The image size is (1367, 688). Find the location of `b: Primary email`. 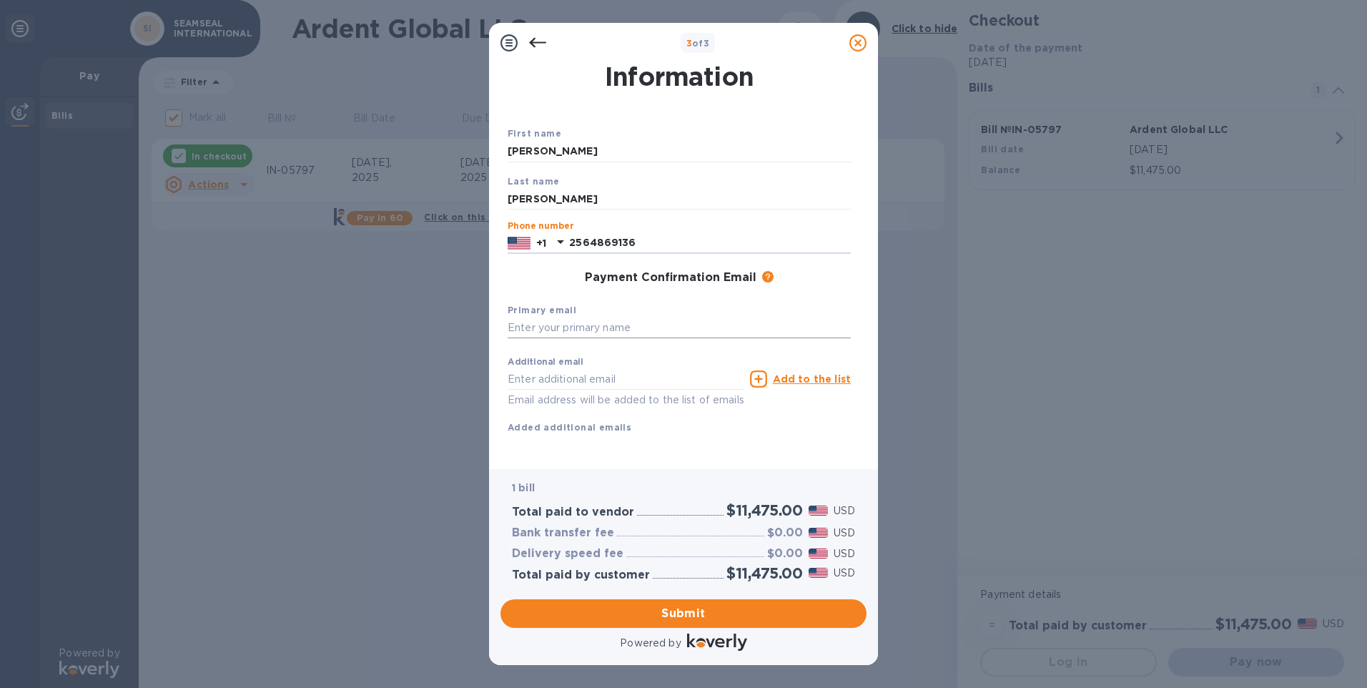

b: Primary email is located at coordinates (542, 310).